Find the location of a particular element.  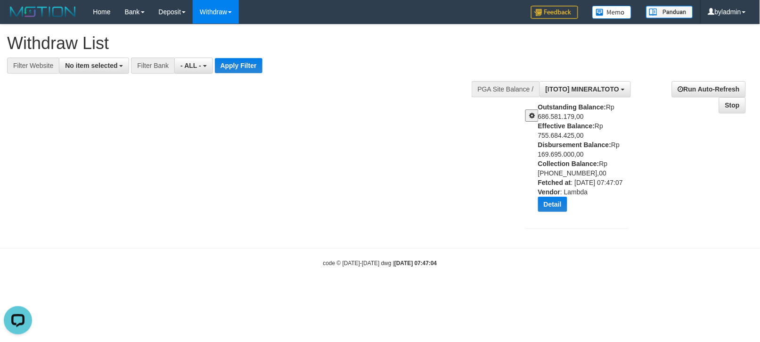

div: PGA Site Balance / is located at coordinates (506, 89).